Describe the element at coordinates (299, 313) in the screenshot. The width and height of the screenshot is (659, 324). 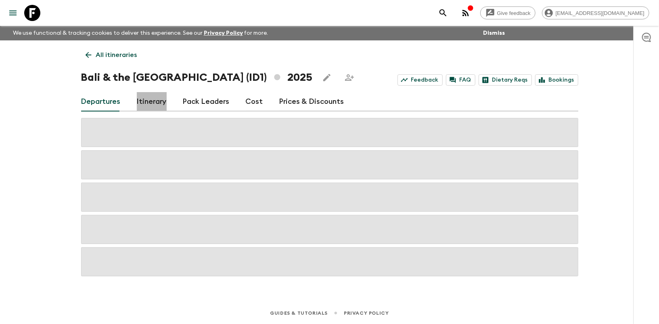
I see `a: Guides & Tutorials` at that location.